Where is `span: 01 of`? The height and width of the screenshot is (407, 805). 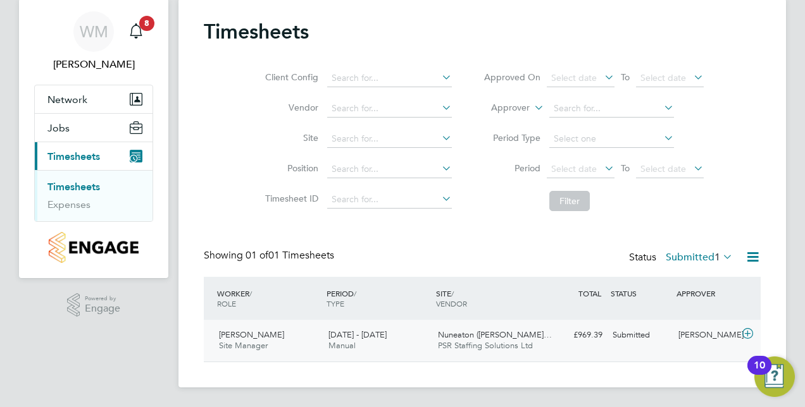 span: 01 of is located at coordinates (257, 256).